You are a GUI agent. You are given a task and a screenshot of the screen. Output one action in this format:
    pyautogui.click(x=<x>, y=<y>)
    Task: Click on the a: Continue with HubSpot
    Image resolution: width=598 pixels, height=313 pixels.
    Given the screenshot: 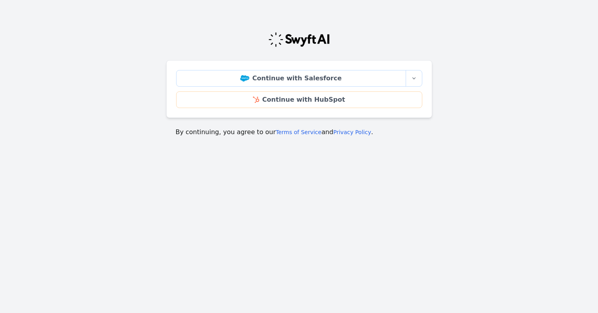 What is the action you would take?
    pyautogui.click(x=299, y=100)
    